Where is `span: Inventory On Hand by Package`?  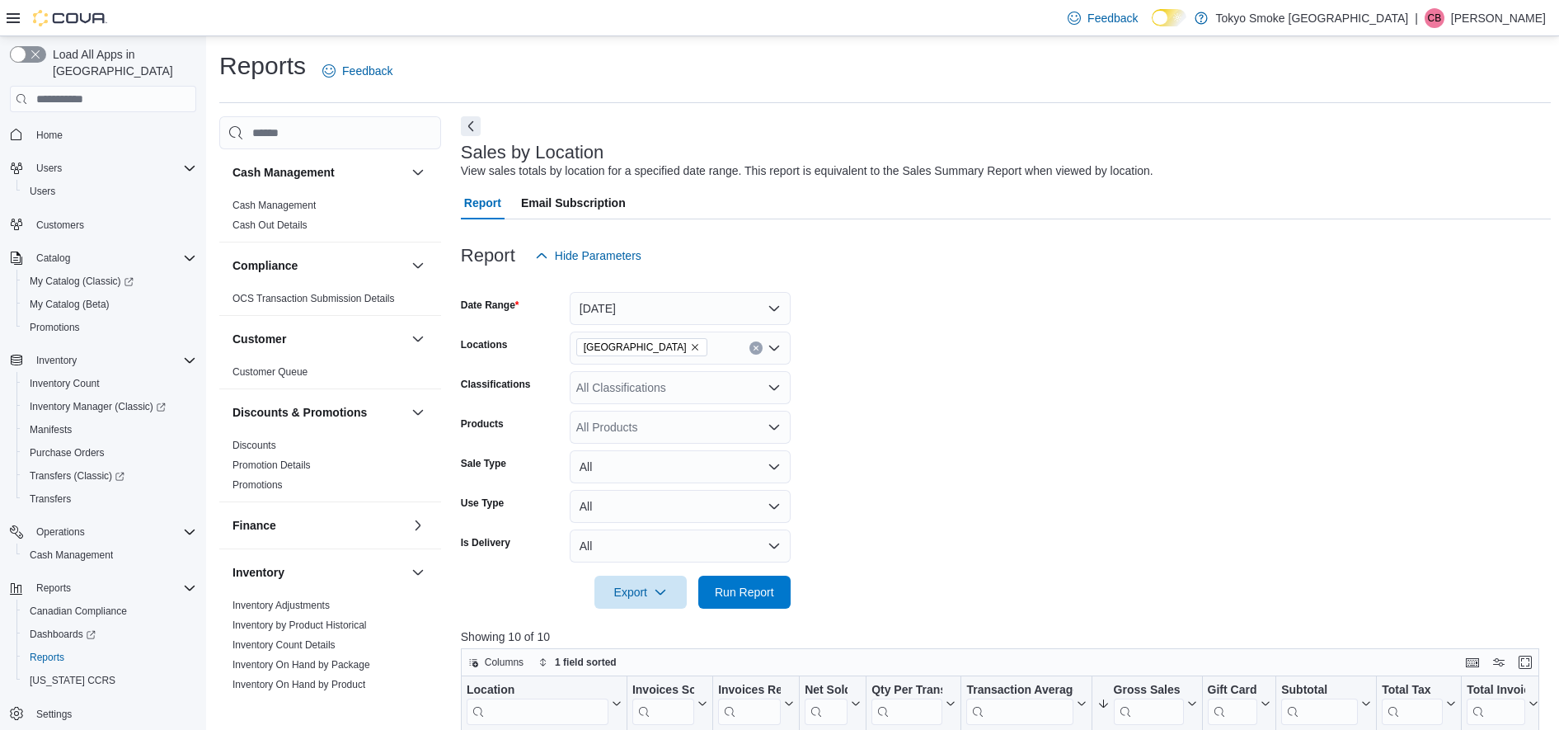
span: Inventory On Hand by Package is located at coordinates (301, 664).